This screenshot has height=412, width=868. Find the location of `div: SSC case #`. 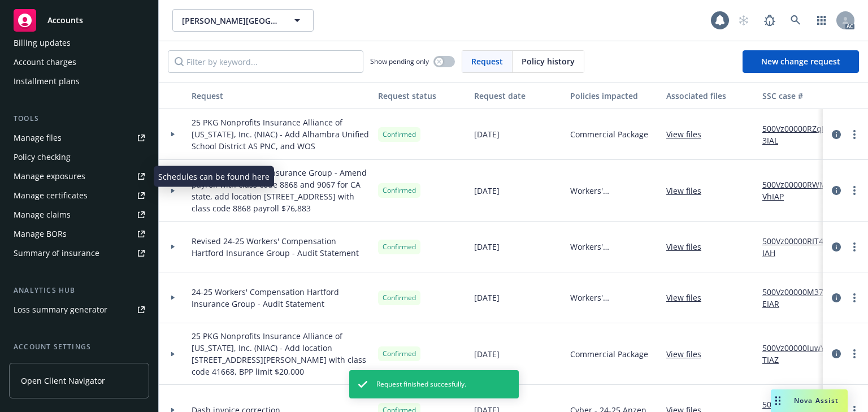

div: SSC case # is located at coordinates (800, 95).